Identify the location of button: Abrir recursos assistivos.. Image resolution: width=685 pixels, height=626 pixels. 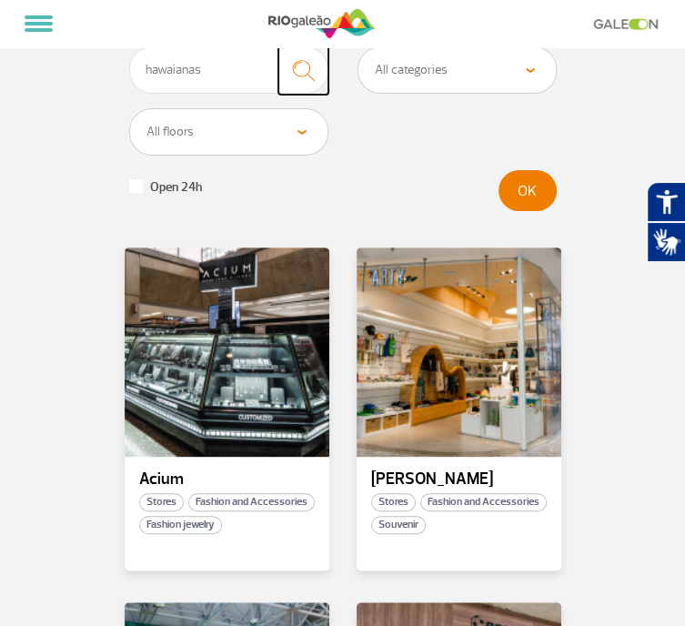
(666, 202).